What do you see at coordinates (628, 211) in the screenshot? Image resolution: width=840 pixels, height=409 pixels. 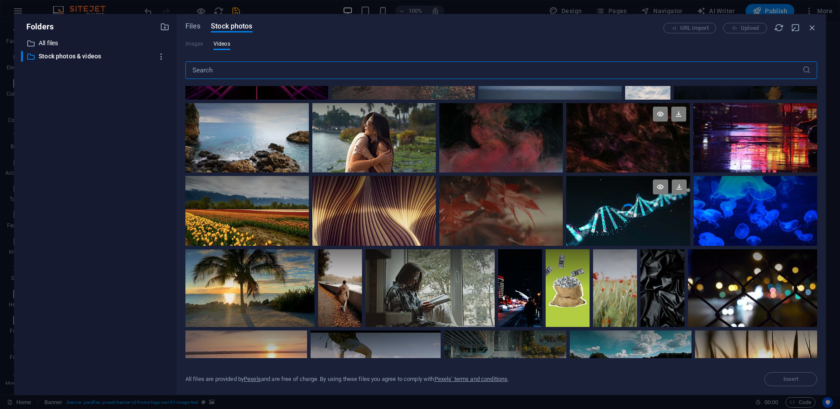 I see `video: Your browser does not support the video tag.` at bounding box center [628, 211].